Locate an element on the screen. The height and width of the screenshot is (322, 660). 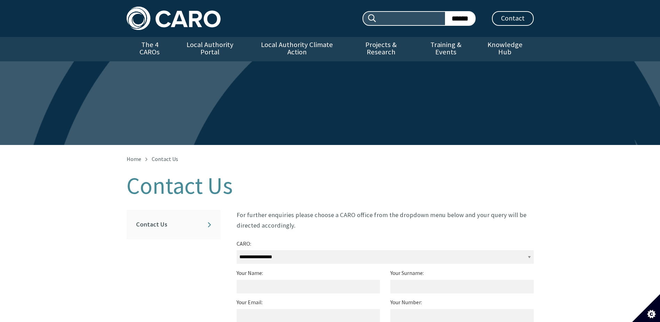
span: Contact Us is located at coordinates (165, 159).